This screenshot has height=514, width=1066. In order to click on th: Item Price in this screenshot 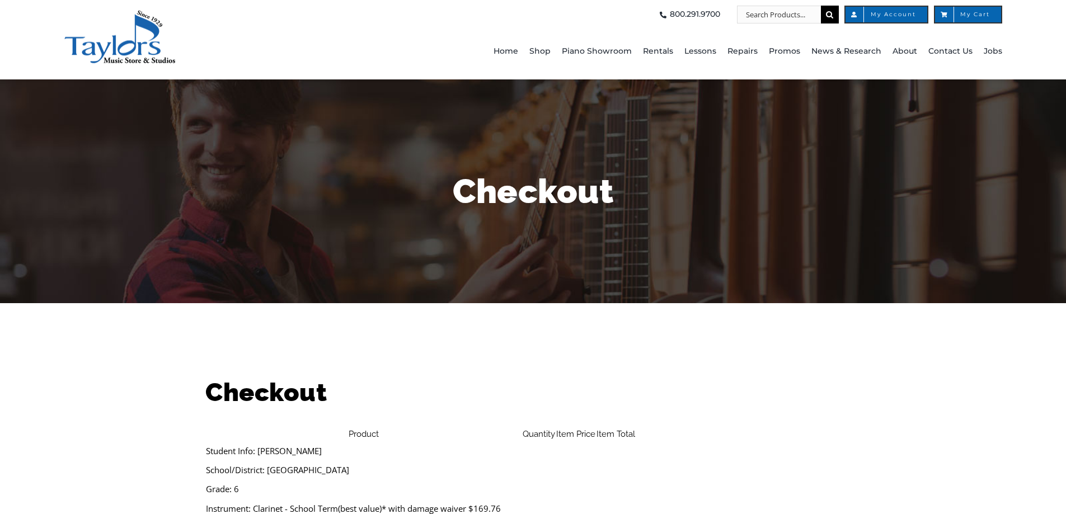, I will do `click(576, 434)`.